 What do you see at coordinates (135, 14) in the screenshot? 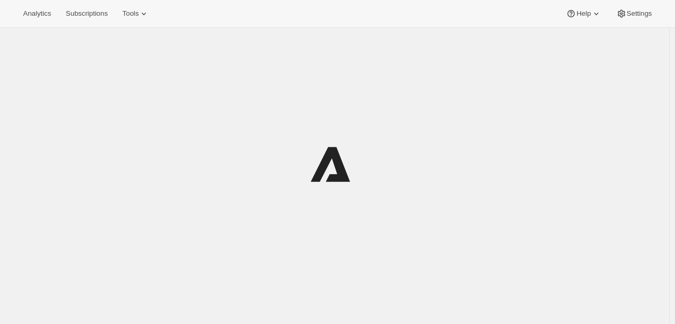
I see `button: Tools` at bounding box center [135, 14].